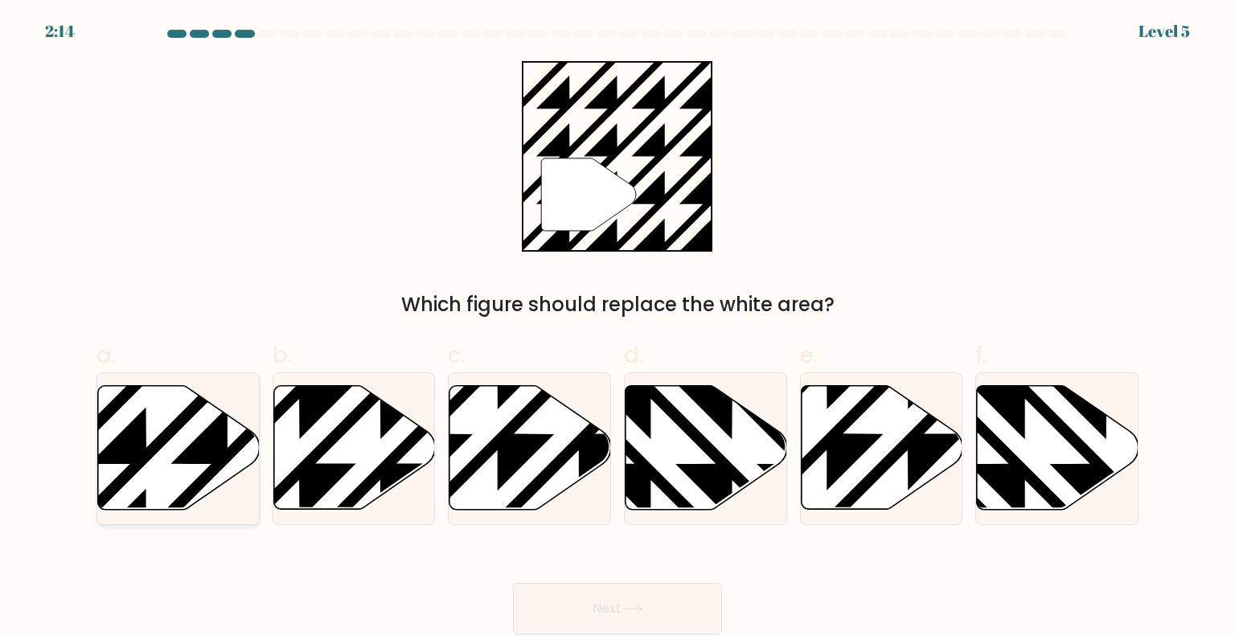 Image resolution: width=1235 pixels, height=636 pixels. What do you see at coordinates (1165, 31) in the screenshot?
I see `div: Level 5` at bounding box center [1165, 31].